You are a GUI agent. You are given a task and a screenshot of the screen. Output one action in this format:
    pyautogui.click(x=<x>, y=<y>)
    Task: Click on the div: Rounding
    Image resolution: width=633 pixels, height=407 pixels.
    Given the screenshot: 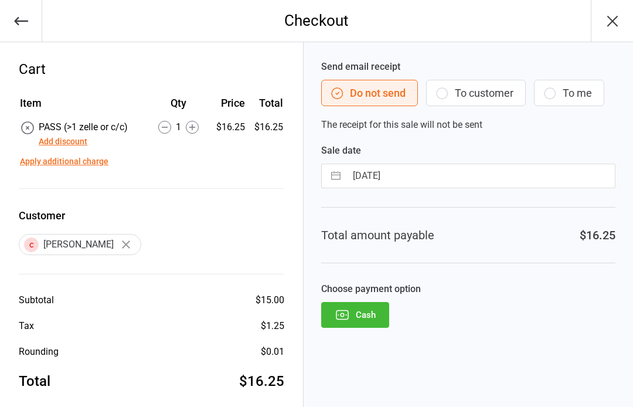 What is the action you would take?
    pyautogui.click(x=39, y=351)
    